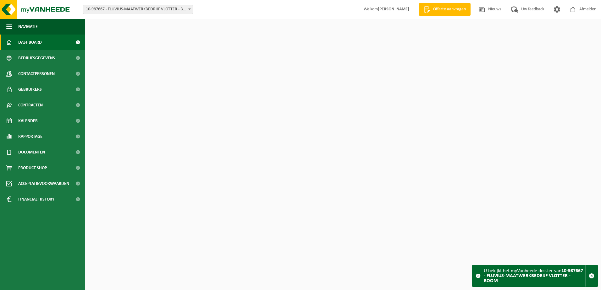 The height and width of the screenshot is (290, 601). I want to click on strong: 10-987667 - FLUVIUS-MAATWERKBEDRIJF VLOTTER - BOOM, so click(533, 276).